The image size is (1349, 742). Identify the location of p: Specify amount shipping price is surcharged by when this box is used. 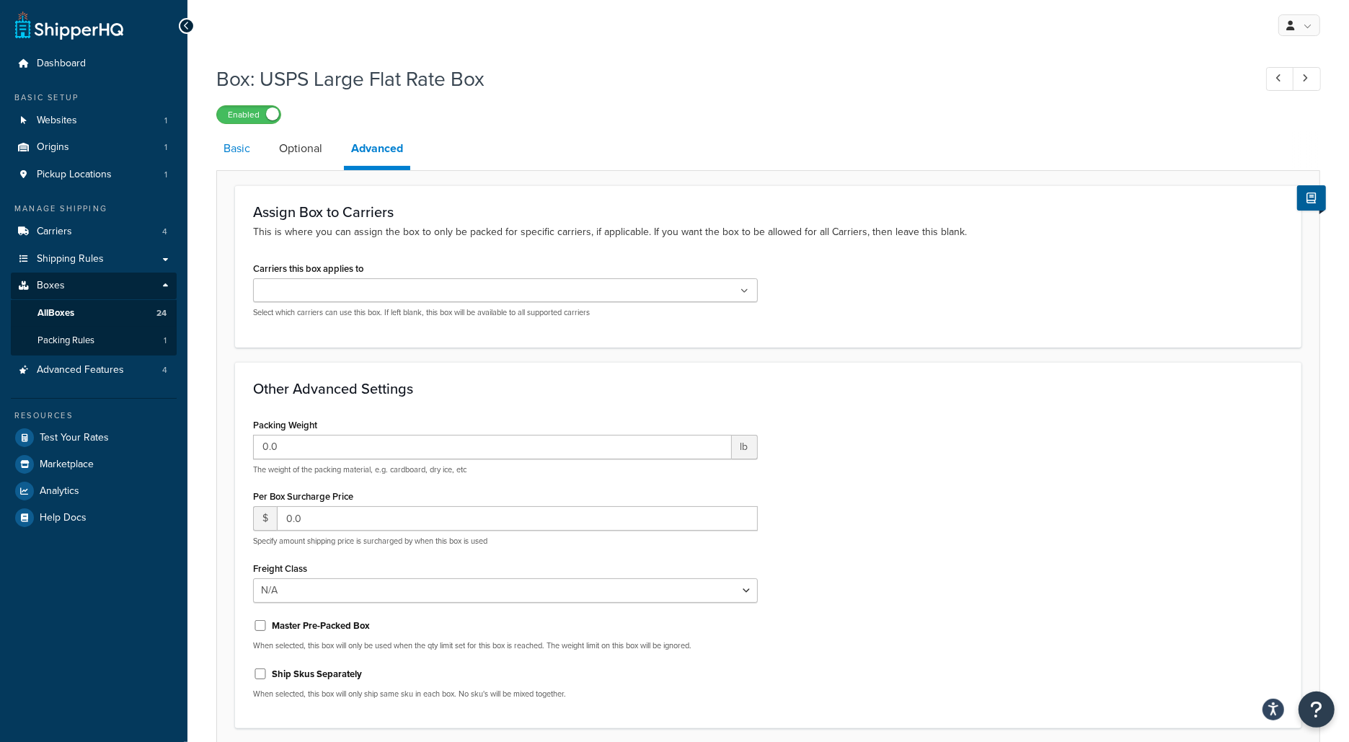
(505, 541).